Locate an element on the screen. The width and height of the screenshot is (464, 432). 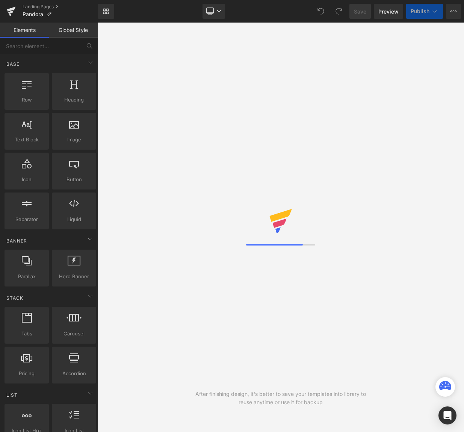
span: Tabs is located at coordinates (27, 334).